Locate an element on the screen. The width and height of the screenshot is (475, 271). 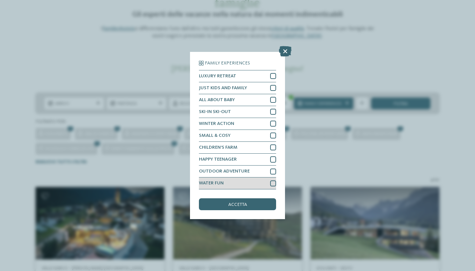
span: Family Experiences is located at coordinates (227, 63).